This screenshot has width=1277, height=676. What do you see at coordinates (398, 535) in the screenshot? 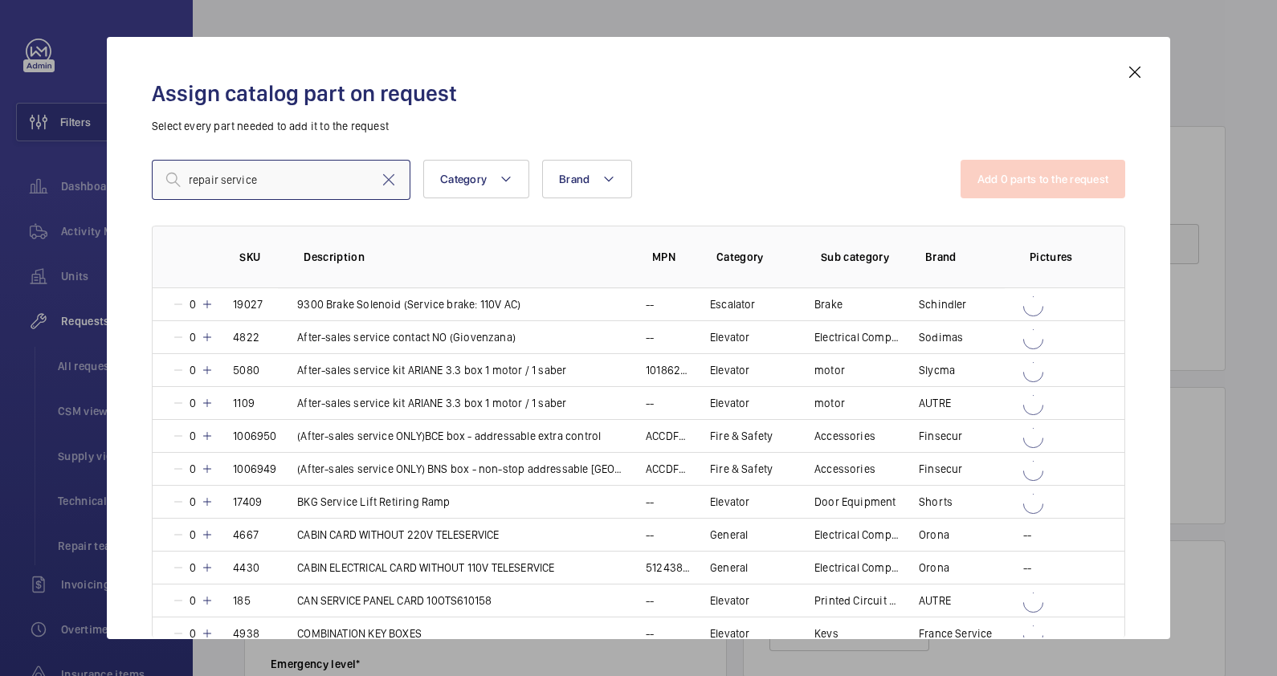
I see `p: CABIN CARD WITHOUT 220V TELESERVICE` at bounding box center [398, 535].